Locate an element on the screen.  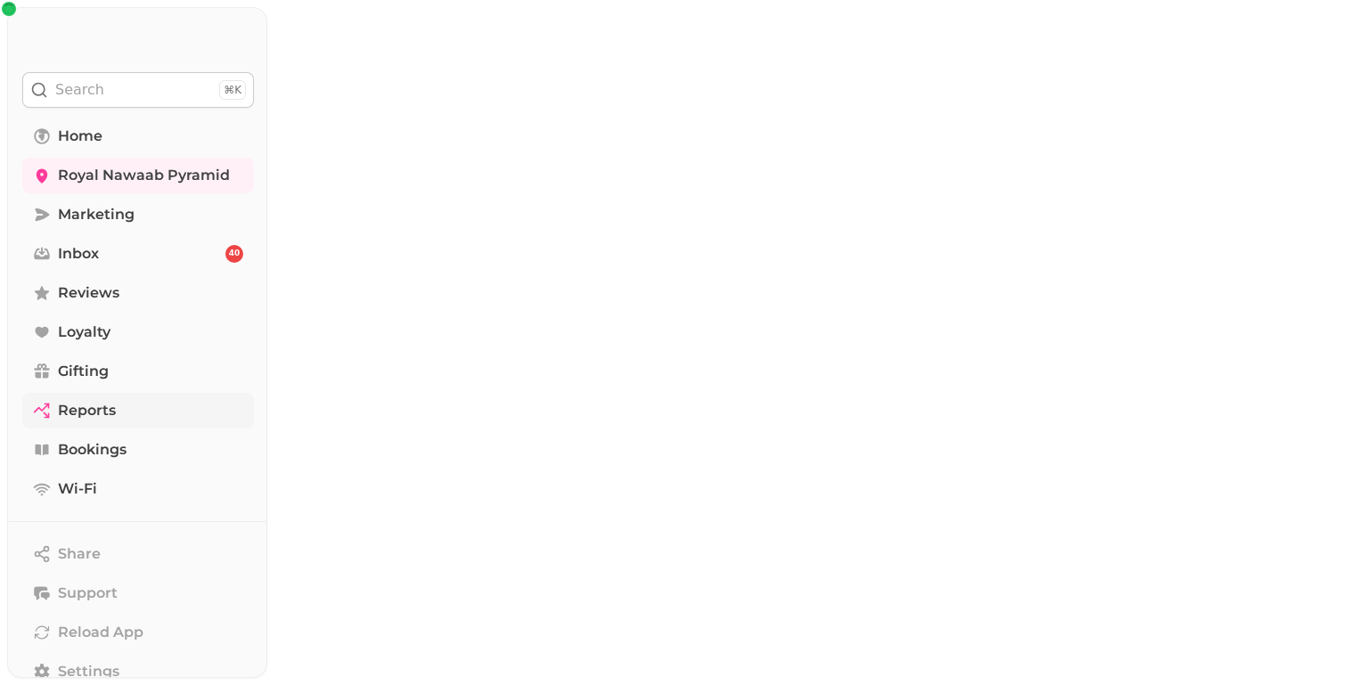
div: ⌘K is located at coordinates (233, 90).